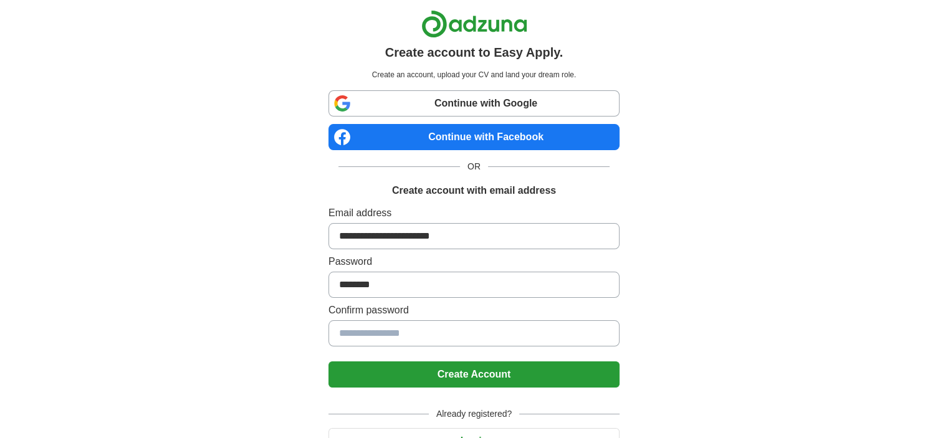 This screenshot has height=438, width=948. I want to click on a: Continue with Google, so click(474, 103).